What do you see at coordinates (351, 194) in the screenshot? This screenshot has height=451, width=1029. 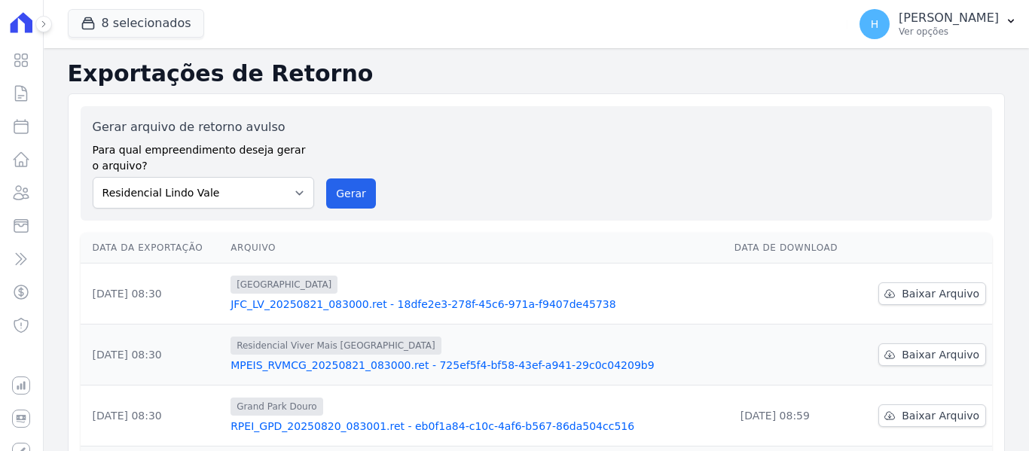 I see `button: Gerar` at bounding box center [351, 194].